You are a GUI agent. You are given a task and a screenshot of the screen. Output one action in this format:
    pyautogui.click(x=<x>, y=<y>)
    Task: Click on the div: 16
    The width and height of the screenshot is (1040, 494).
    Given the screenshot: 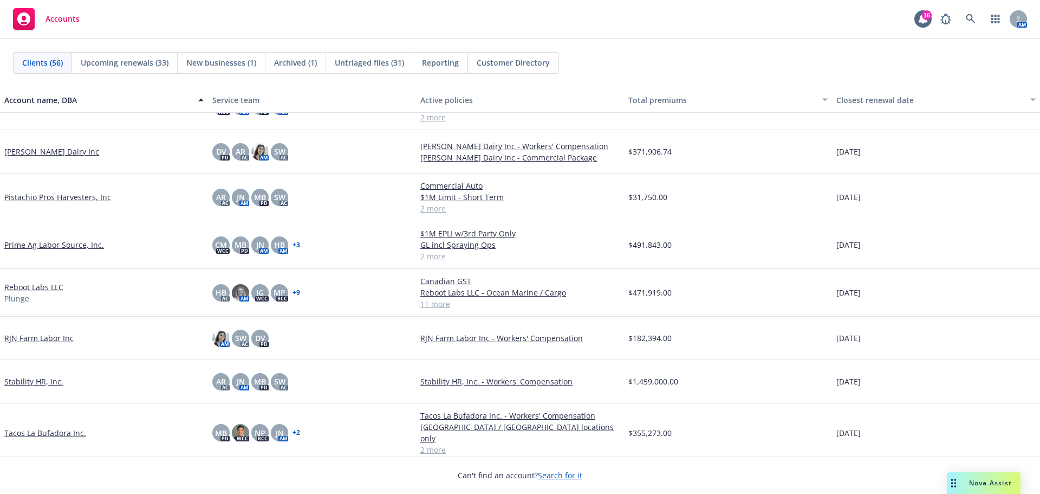 What is the action you would take?
    pyautogui.click(x=927, y=14)
    